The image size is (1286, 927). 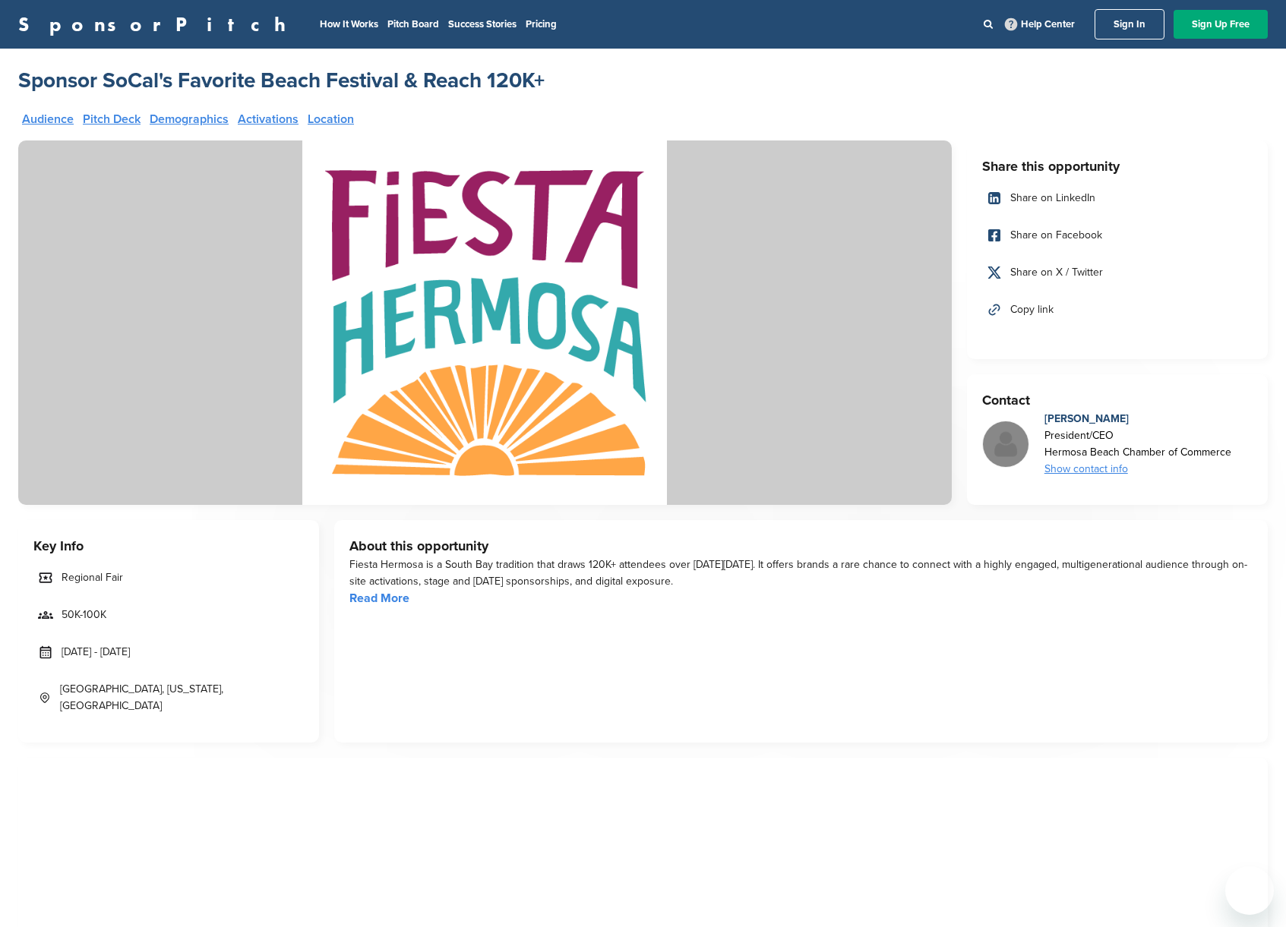 I want to click on a: Pitch Deck, so click(x=112, y=119).